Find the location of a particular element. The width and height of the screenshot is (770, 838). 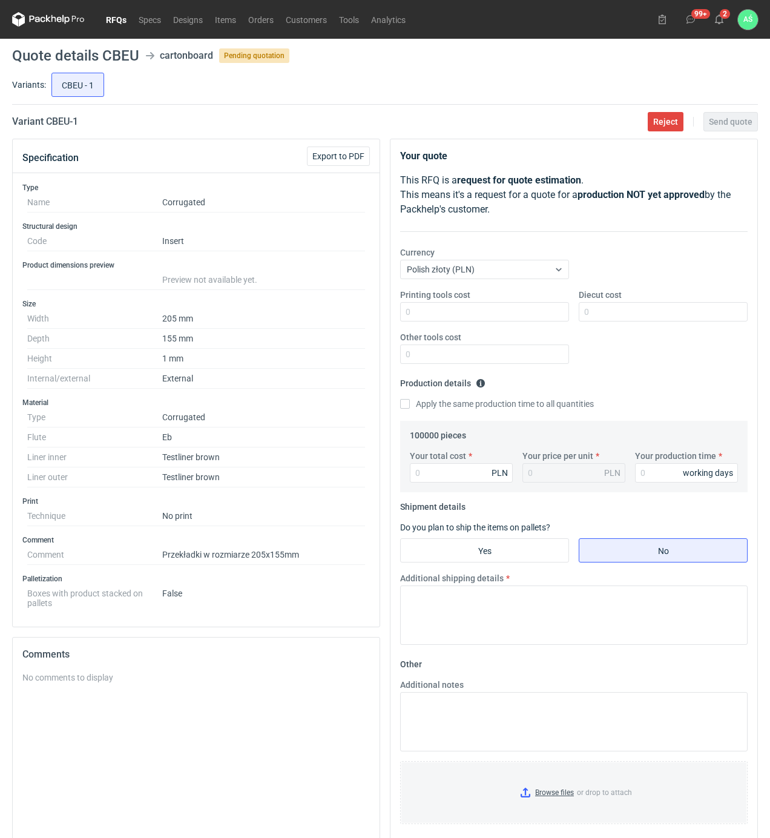

span: Polish złoty (PLN) is located at coordinates (441, 269).